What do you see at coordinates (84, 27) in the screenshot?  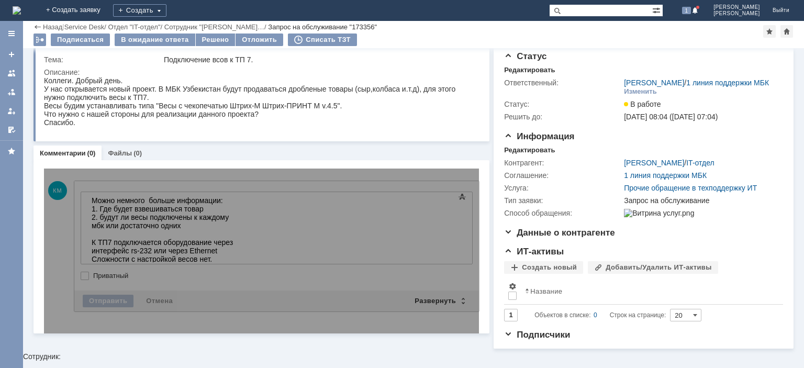 I see `a: Service Desk` at bounding box center [84, 27].